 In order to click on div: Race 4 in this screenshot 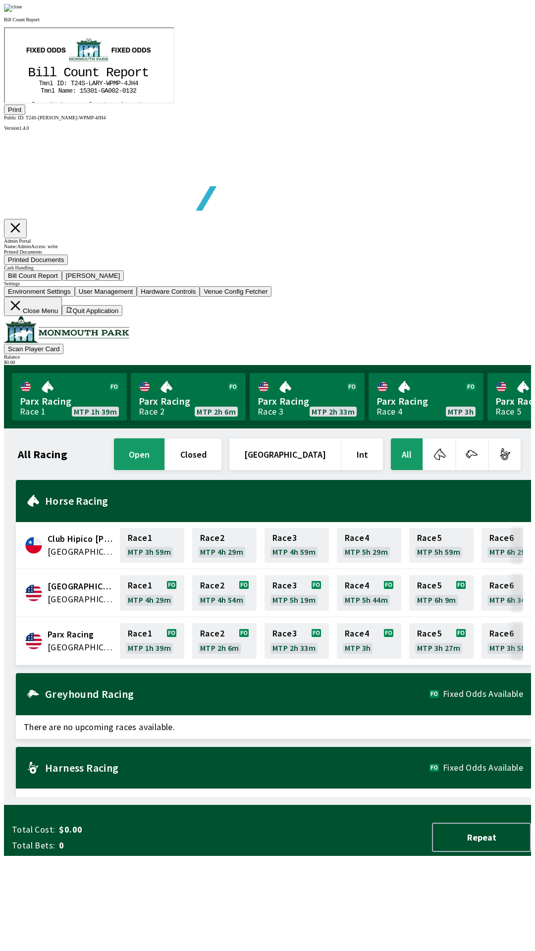, I will do `click(389, 412)`.